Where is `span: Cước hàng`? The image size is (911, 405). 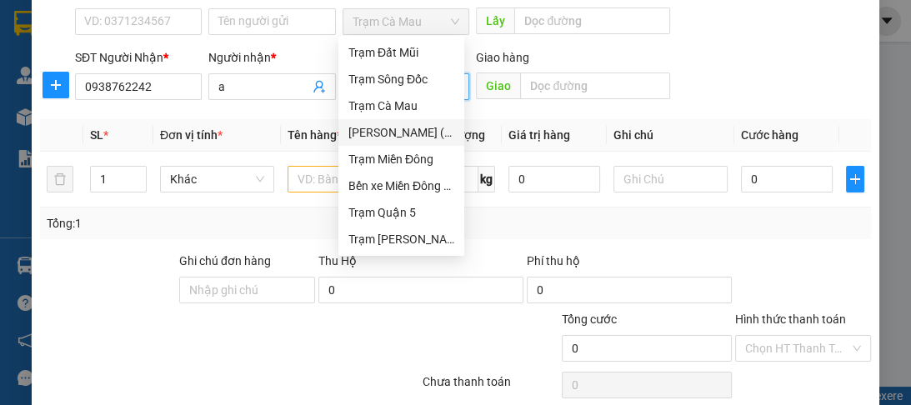
span: Cước hàng is located at coordinates (769, 135).